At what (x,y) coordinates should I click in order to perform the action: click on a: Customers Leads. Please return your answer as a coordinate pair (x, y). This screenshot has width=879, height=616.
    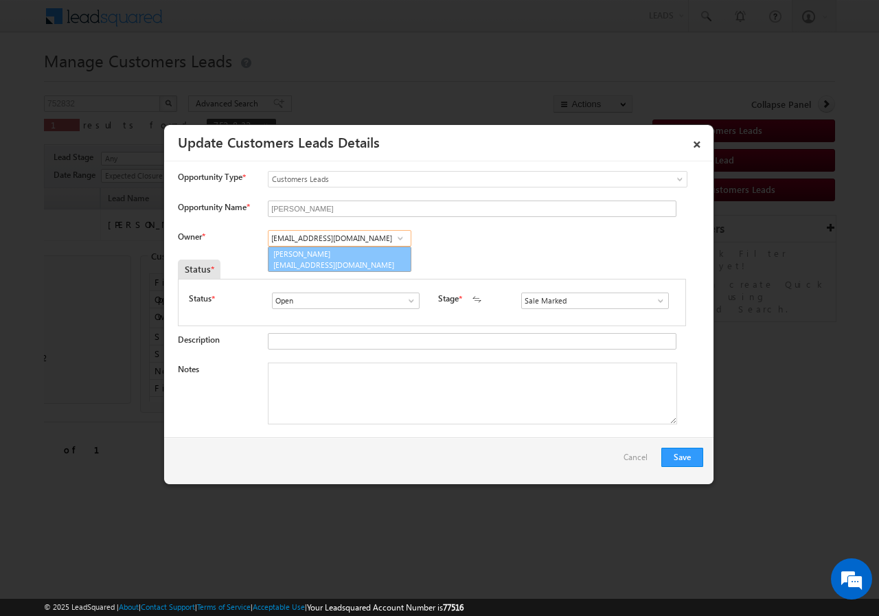
    Looking at the image, I should click on (477, 179).